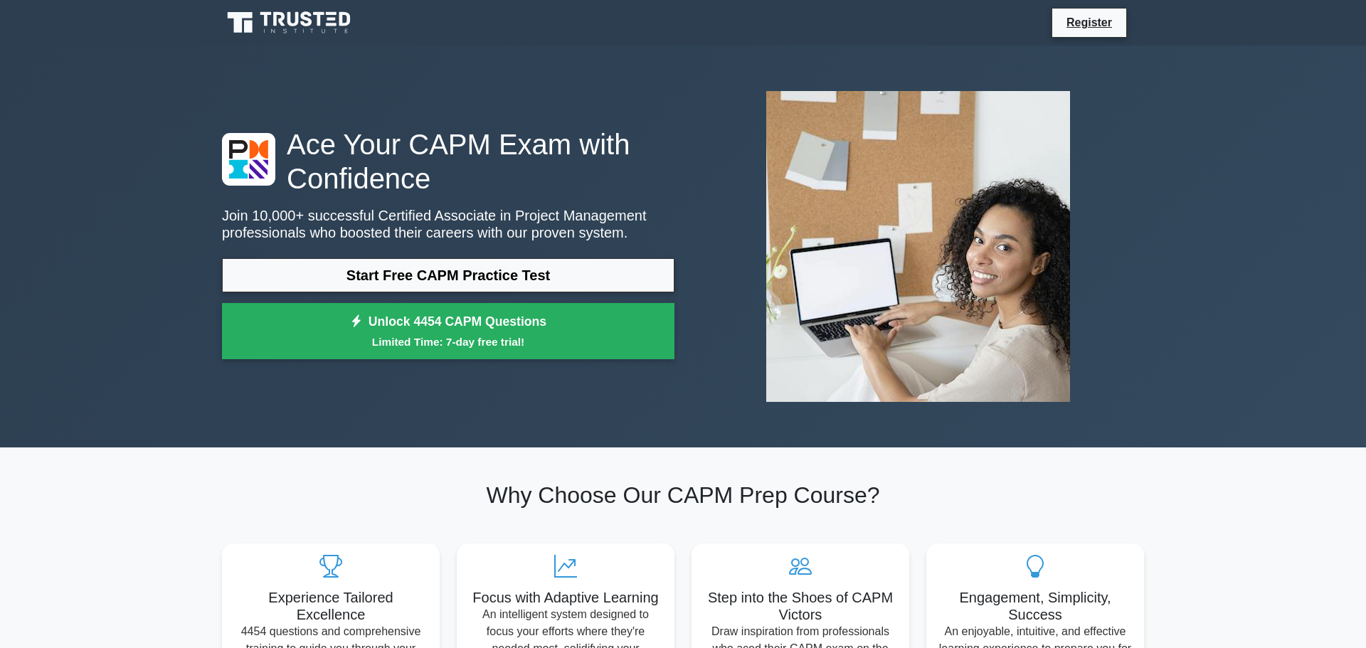 Image resolution: width=1366 pixels, height=648 pixels. What do you see at coordinates (683, 495) in the screenshot?
I see `h2: Why Choose Our CAPM Prep Course?` at bounding box center [683, 495].